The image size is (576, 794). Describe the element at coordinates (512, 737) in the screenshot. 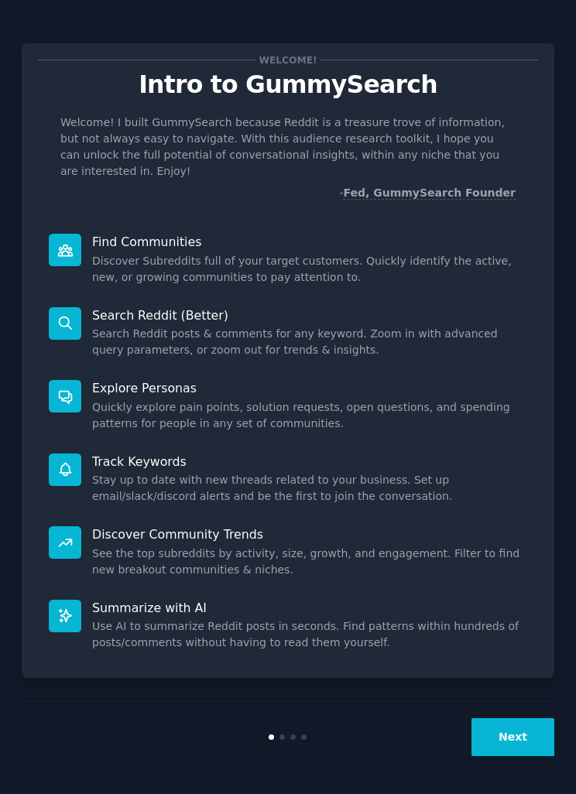

I see `button: Next` at that location.